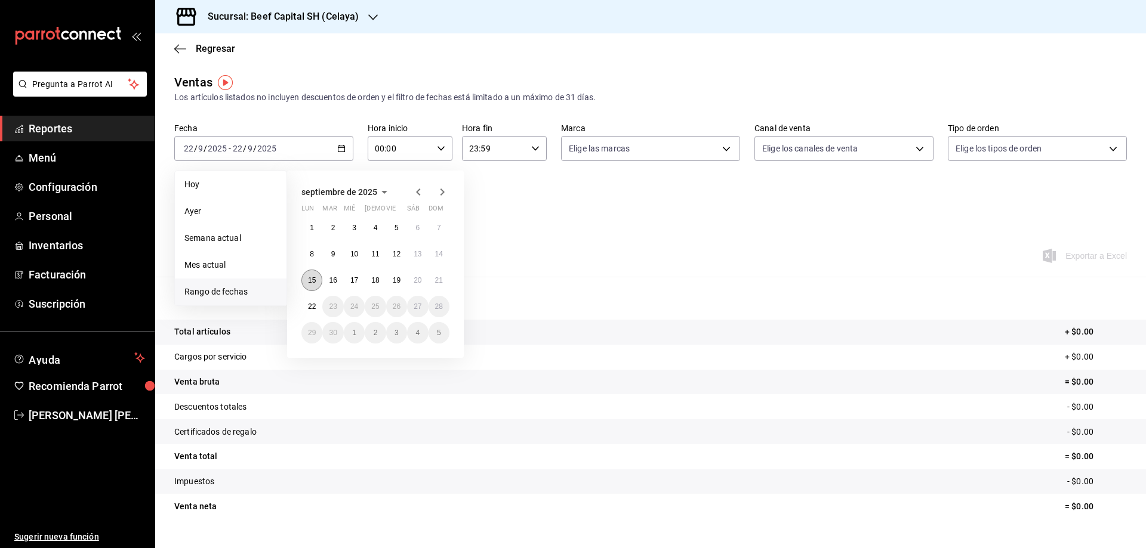  Describe the element at coordinates (312, 307) in the screenshot. I see `abbr: 22 de septiembre de 2025` at that location.